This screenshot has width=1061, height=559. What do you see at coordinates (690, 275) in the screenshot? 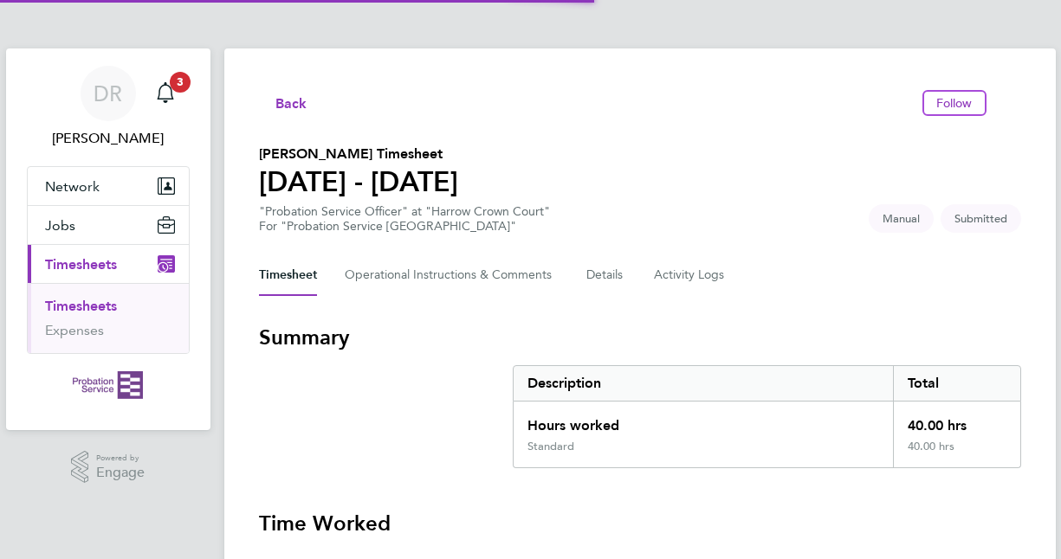
I see `button: Activity Logs` at bounding box center [690, 275].